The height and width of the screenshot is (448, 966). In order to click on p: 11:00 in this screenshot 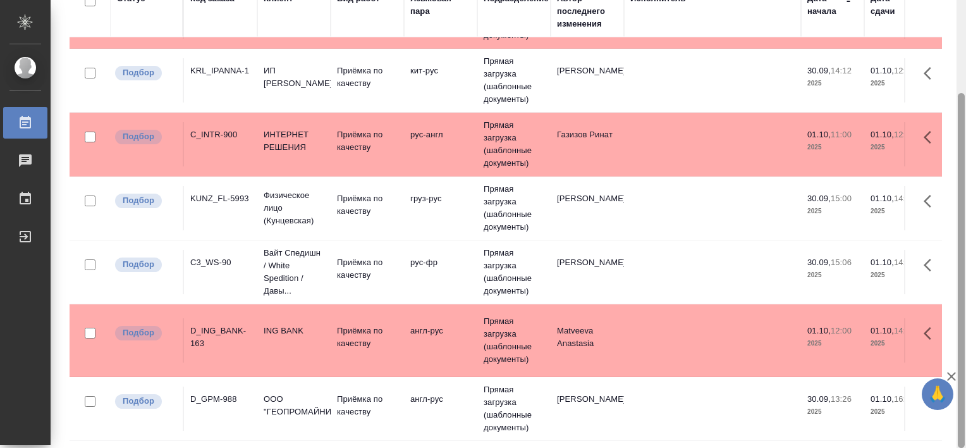, I will do `click(841, 134)`.